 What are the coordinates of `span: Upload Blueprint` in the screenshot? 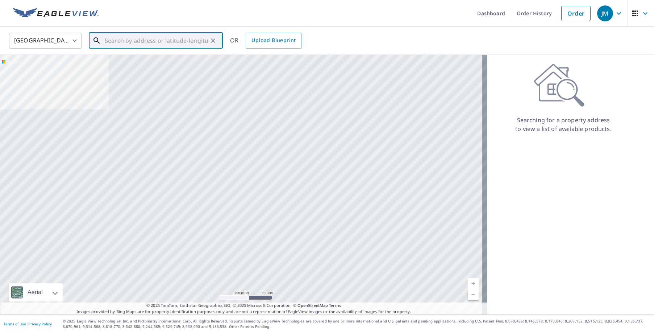 It's located at (274, 40).